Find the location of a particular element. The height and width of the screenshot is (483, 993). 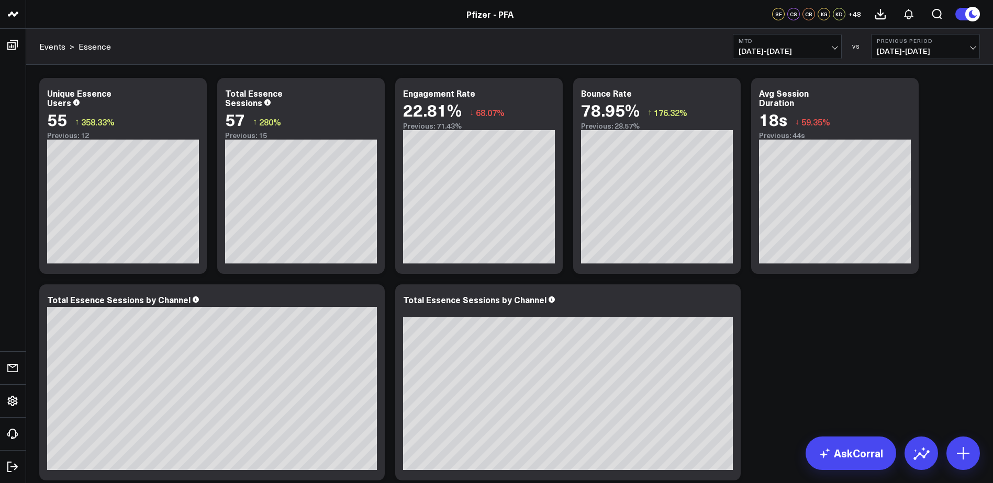

div: KG is located at coordinates (824, 14).